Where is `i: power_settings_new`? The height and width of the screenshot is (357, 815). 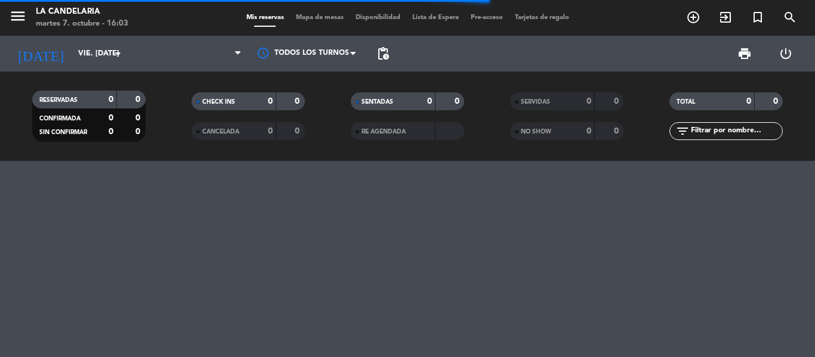
i: power_settings_new is located at coordinates (786, 54).